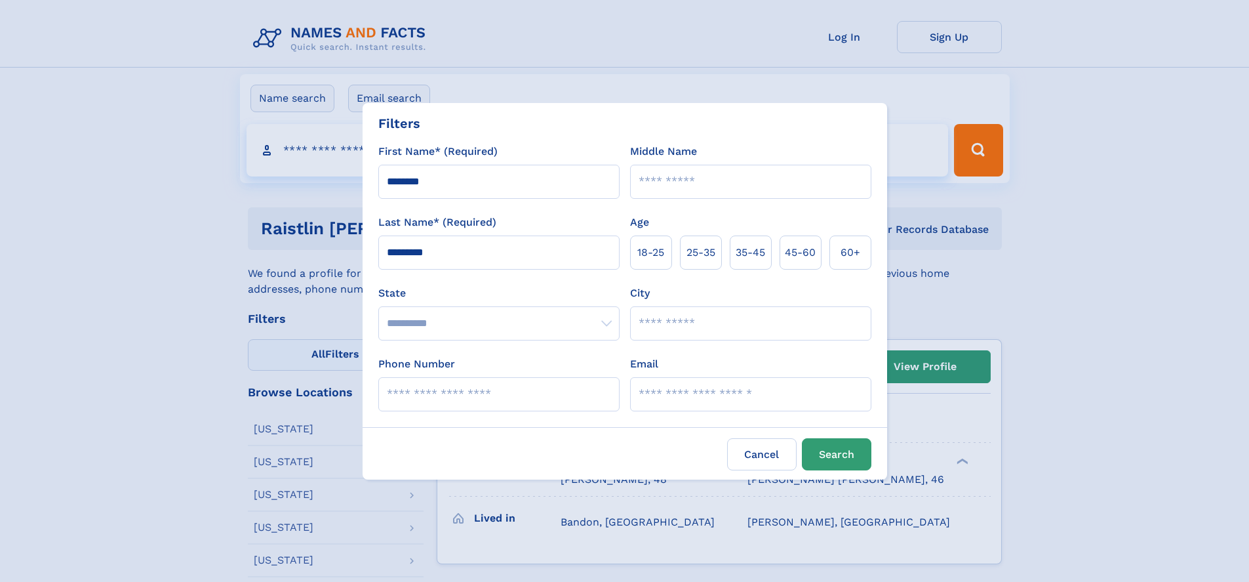 The height and width of the screenshot is (582, 1249). What do you see at coordinates (762, 454) in the screenshot?
I see `label: Cancel` at bounding box center [762, 454].